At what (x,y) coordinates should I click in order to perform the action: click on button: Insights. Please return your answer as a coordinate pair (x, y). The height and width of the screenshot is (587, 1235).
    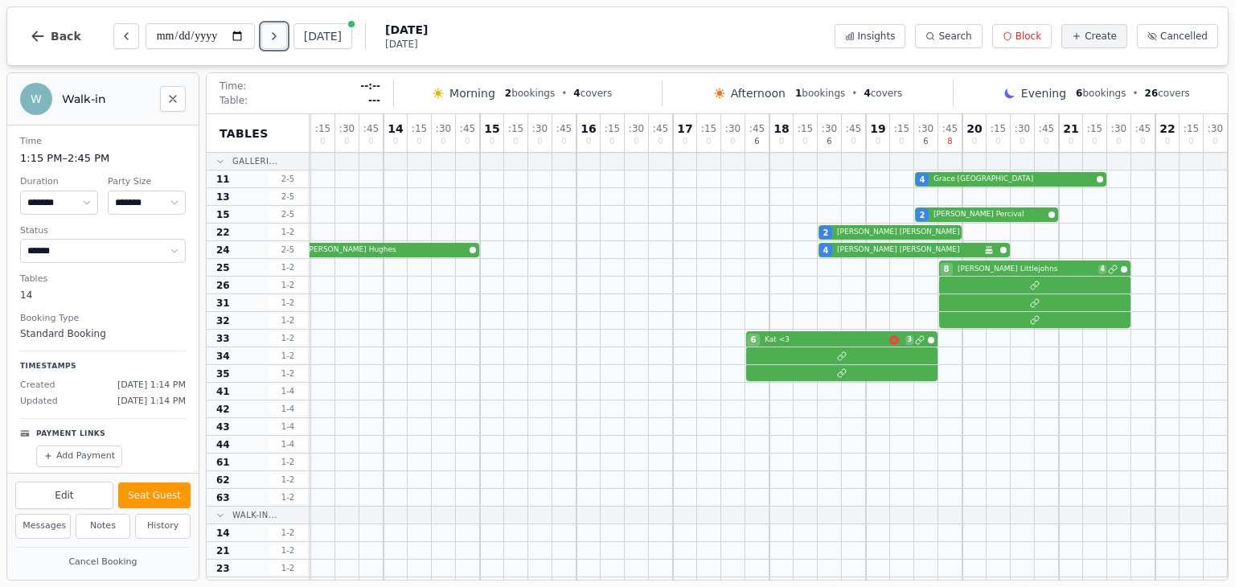
    Looking at the image, I should click on (870, 36).